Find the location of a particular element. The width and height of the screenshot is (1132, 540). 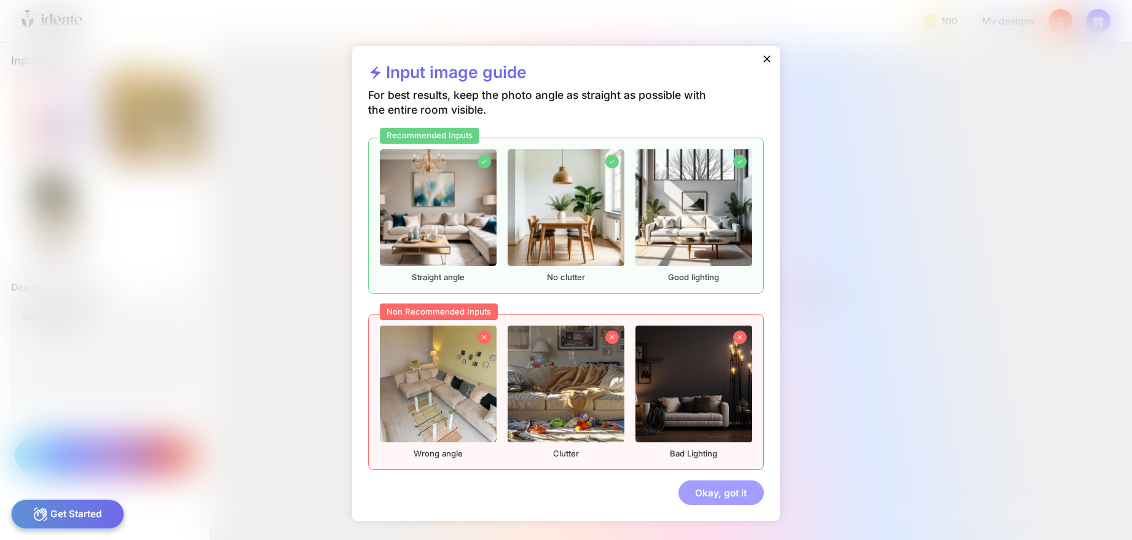

div: Input image guide is located at coordinates (447, 75).